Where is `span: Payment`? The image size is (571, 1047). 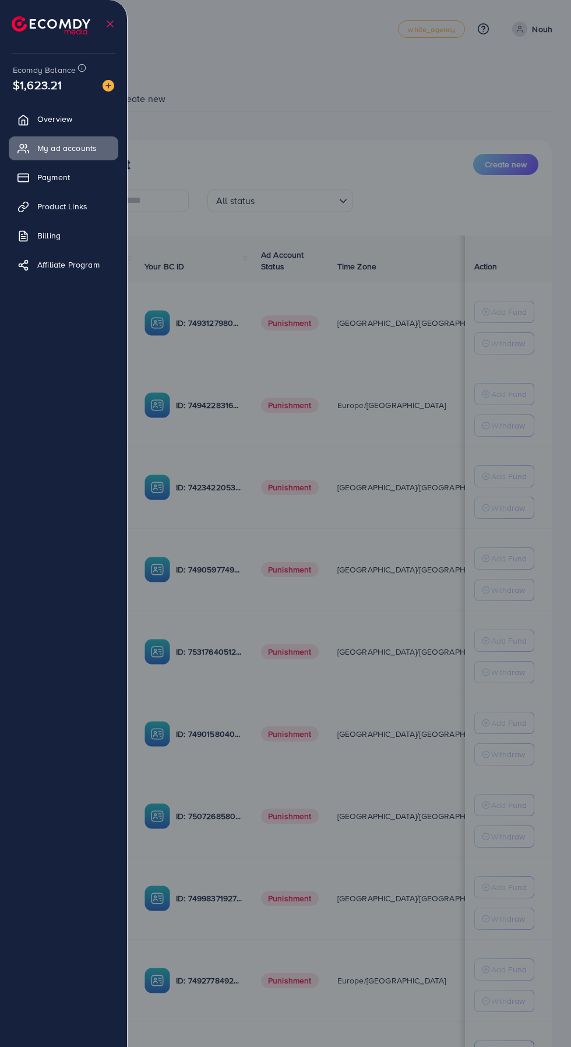
span: Payment is located at coordinates (54, 177).